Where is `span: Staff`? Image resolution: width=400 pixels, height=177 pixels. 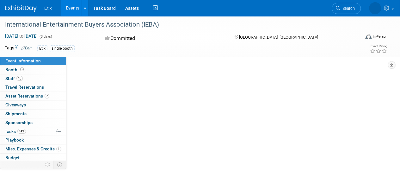 span: Staff is located at coordinates (14, 78).